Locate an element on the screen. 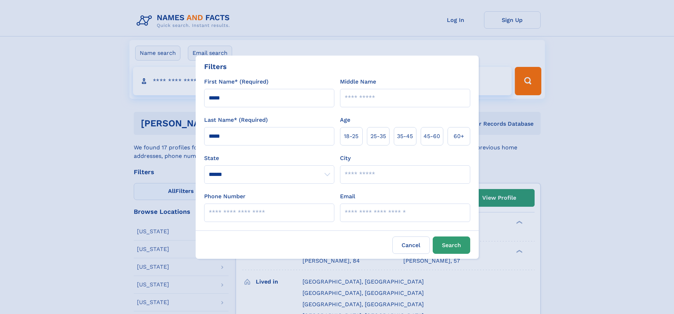 The image size is (674, 314). label: Email is located at coordinates (348, 196).